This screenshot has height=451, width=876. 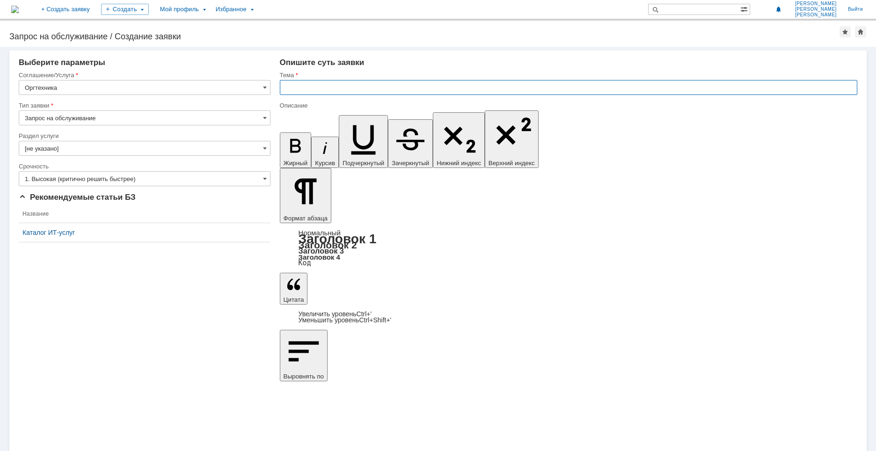 I want to click on a: Перейти на домашнюю страницу, so click(x=15, y=9).